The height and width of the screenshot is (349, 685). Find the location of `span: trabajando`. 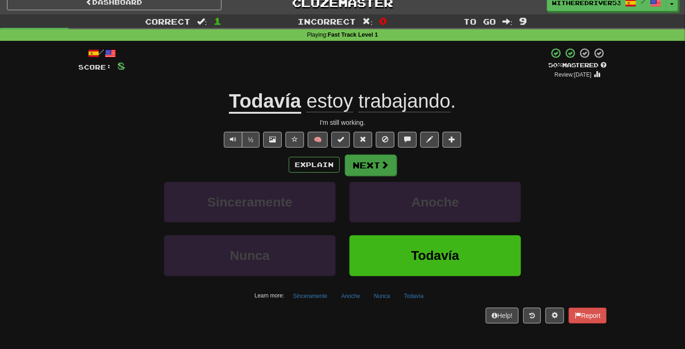

span: trabajando is located at coordinates (405, 101).